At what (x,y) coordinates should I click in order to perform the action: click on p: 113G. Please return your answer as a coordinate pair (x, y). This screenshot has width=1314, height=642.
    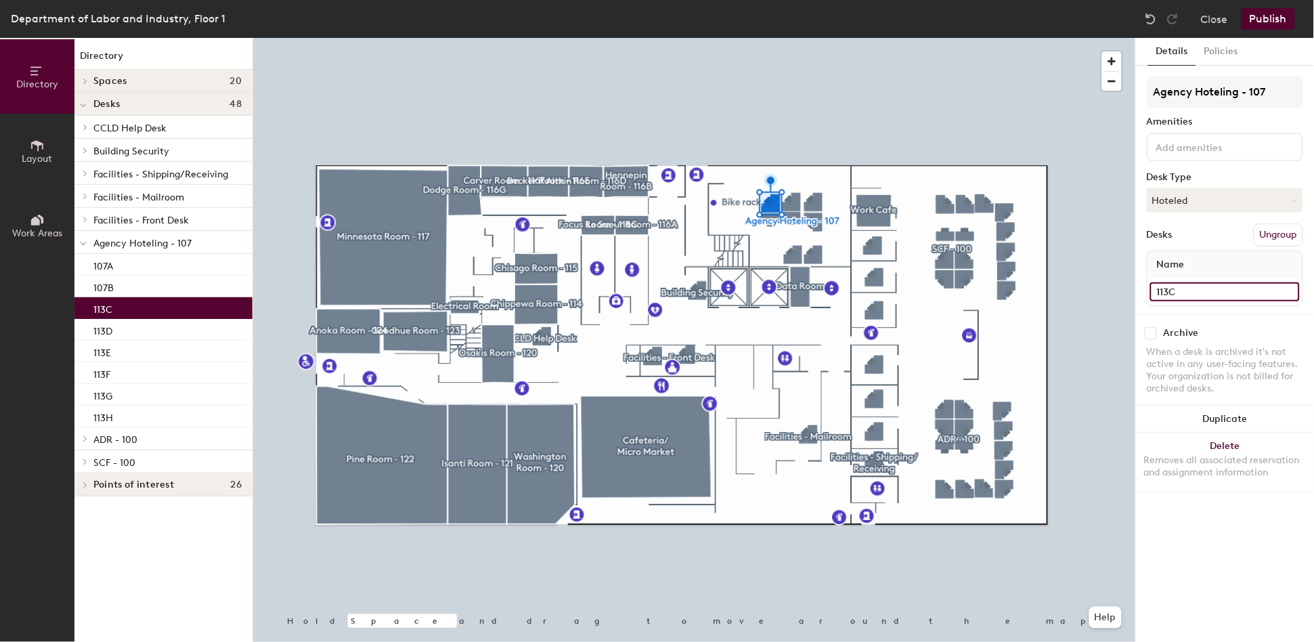
    Looking at the image, I should click on (103, 394).